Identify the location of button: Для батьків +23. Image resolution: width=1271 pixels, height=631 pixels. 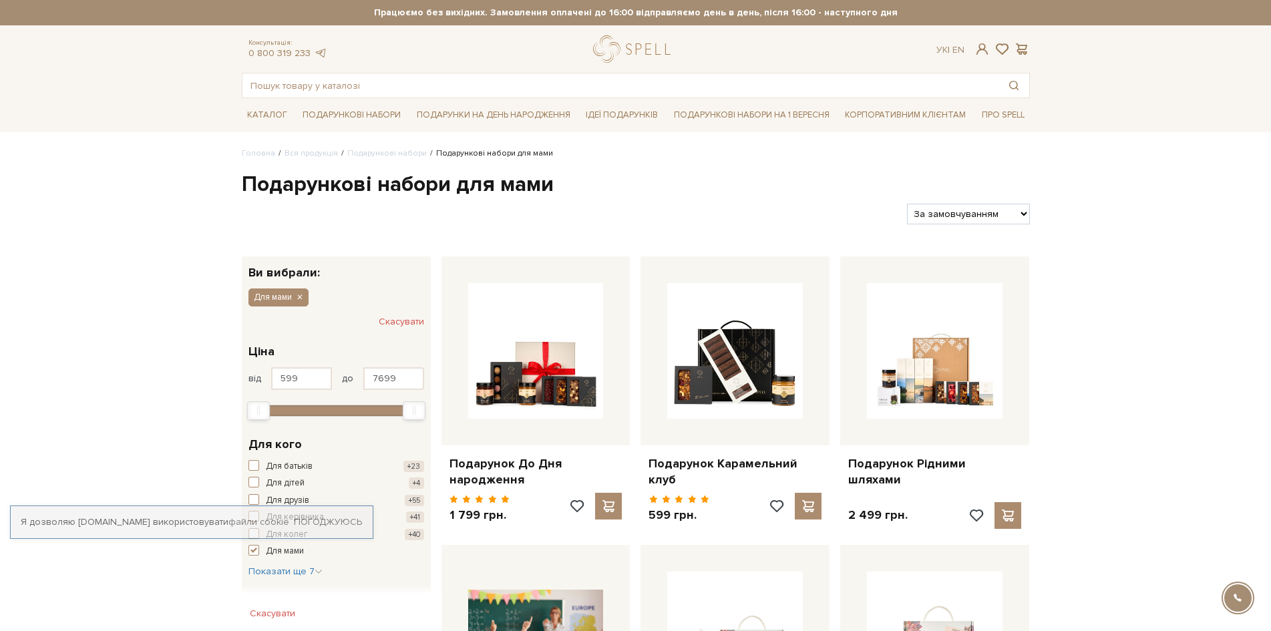
(336, 467).